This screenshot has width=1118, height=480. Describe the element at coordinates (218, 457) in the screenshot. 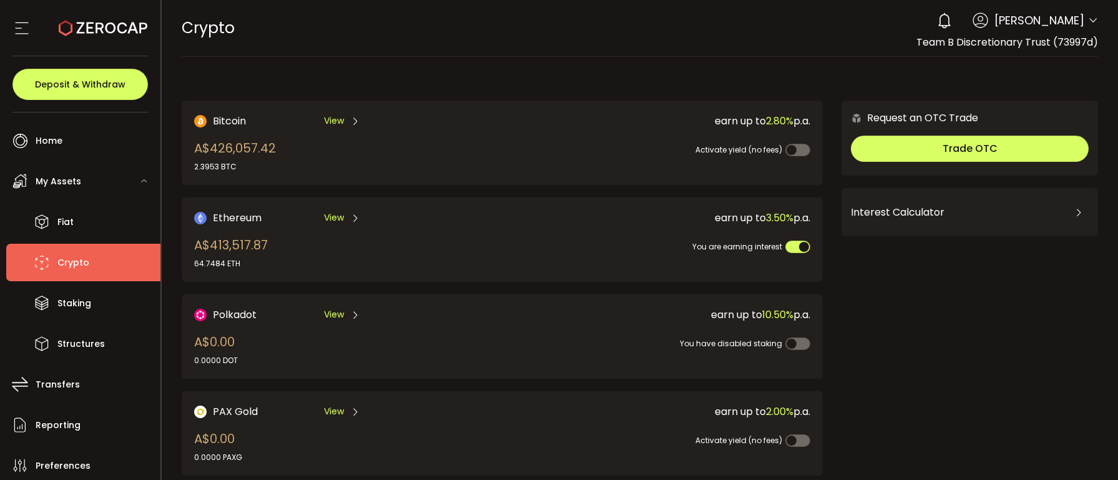

I see `div: 0.0000 PAXG` at that location.